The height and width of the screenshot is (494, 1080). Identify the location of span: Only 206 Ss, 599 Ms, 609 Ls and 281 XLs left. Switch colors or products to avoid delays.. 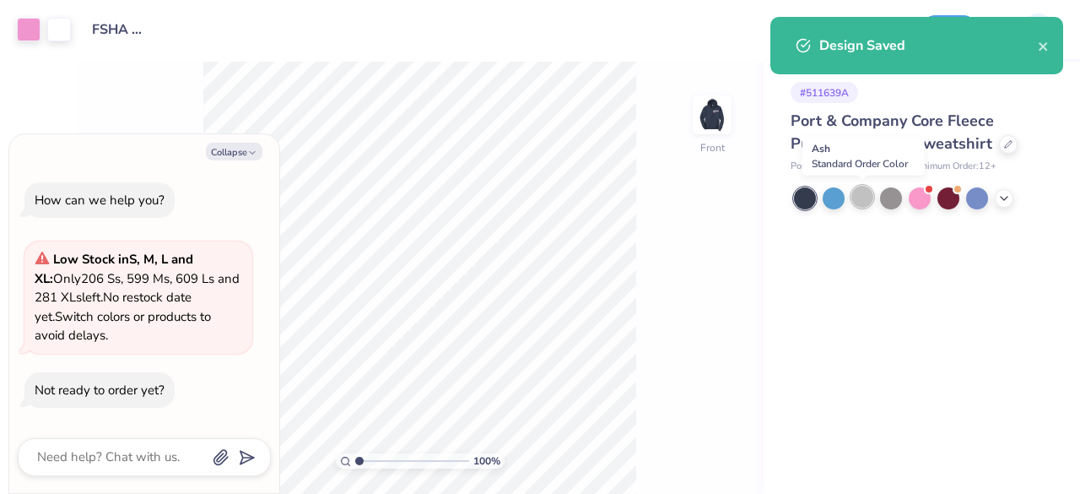
(137, 297).